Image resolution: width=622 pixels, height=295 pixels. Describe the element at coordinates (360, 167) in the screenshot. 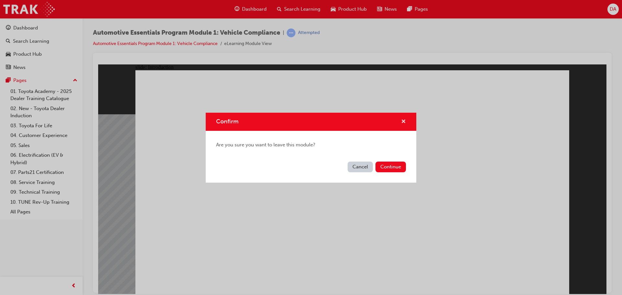

I see `button: Cancel` at that location.